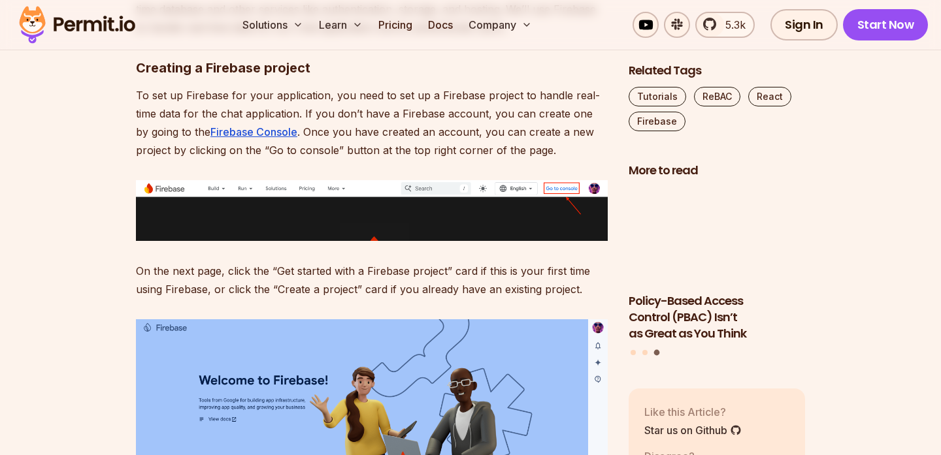  Describe the element at coordinates (803, 25) in the screenshot. I see `a: Sign In` at that location.